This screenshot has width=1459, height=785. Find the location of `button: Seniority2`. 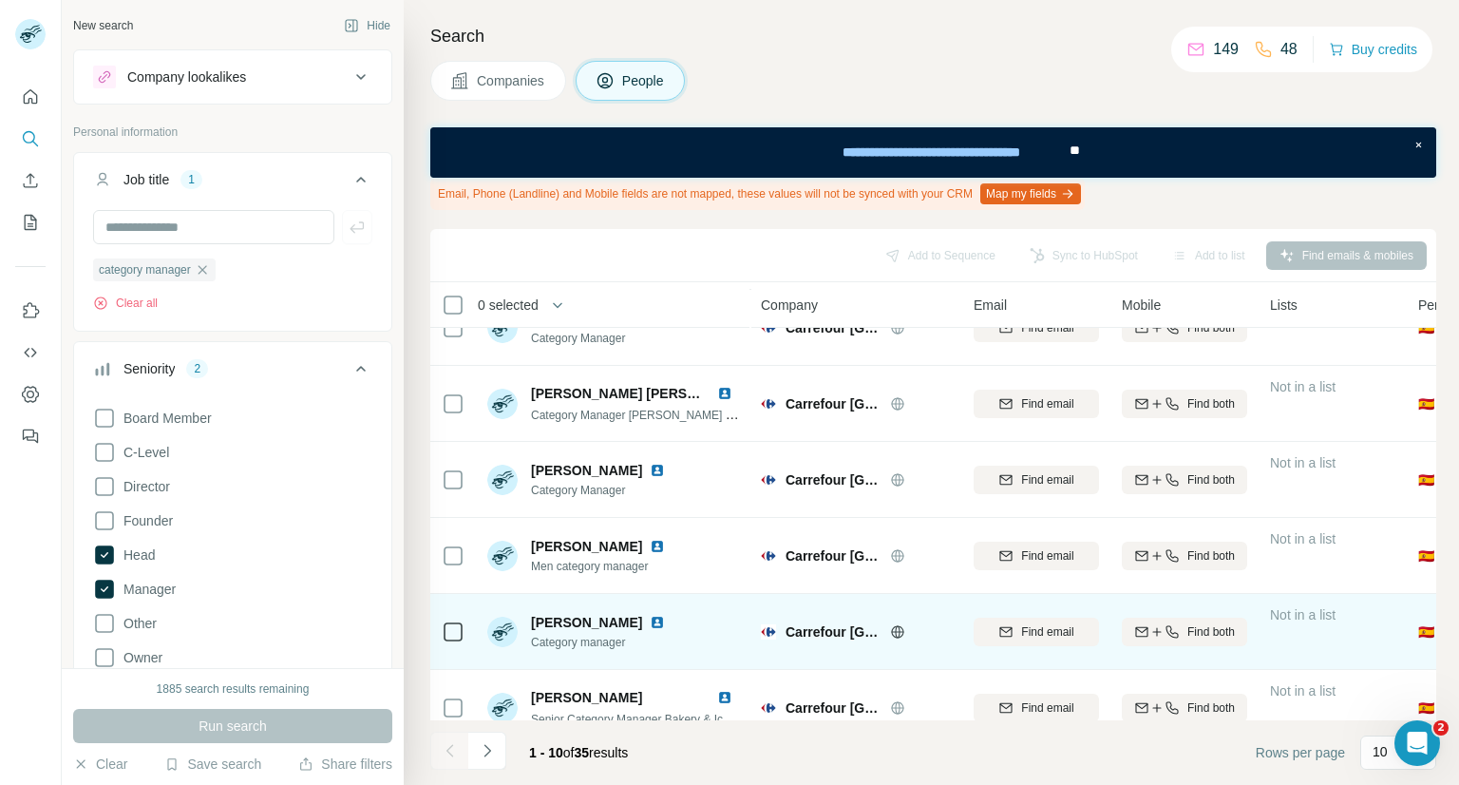

button: Seniority2 is located at coordinates (233, 372).